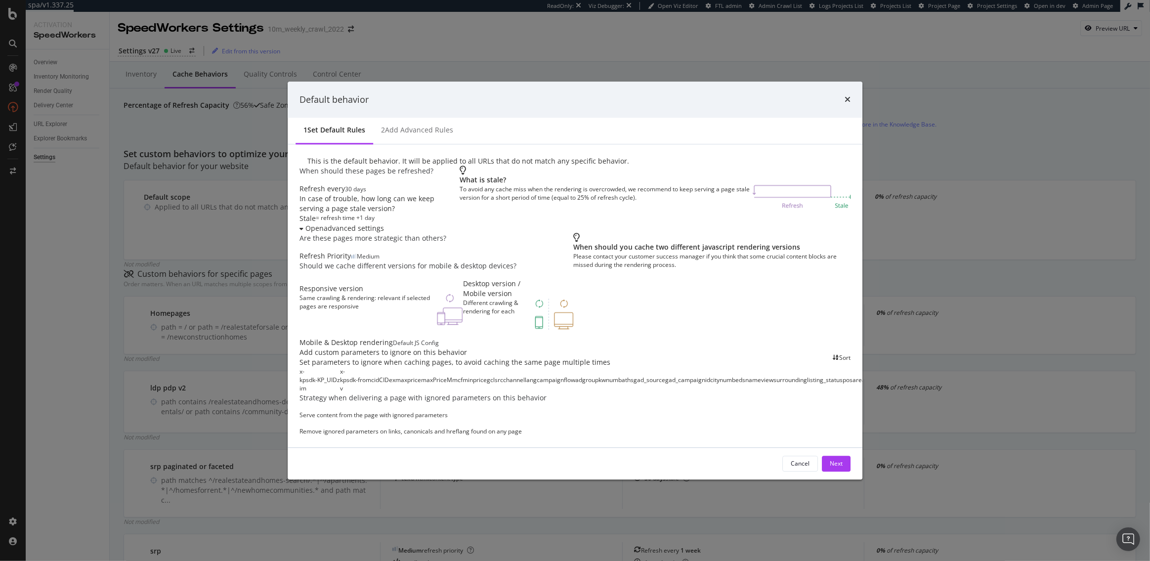 The image size is (1150, 561). I want to click on div: Set parameters to ignore when caching pages, to avoid caching the same page multiple times, so click(455, 363).